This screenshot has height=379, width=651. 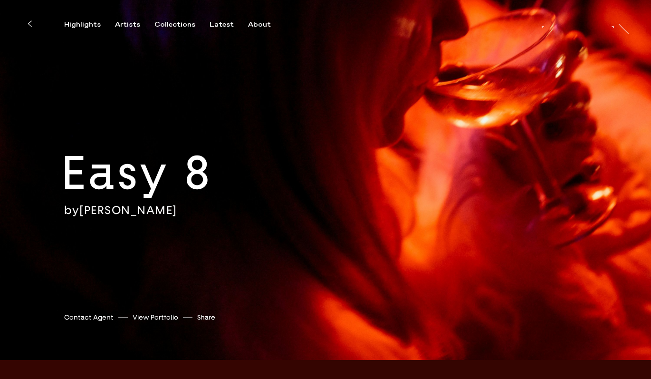 I want to click on button: Artists, so click(x=135, y=25).